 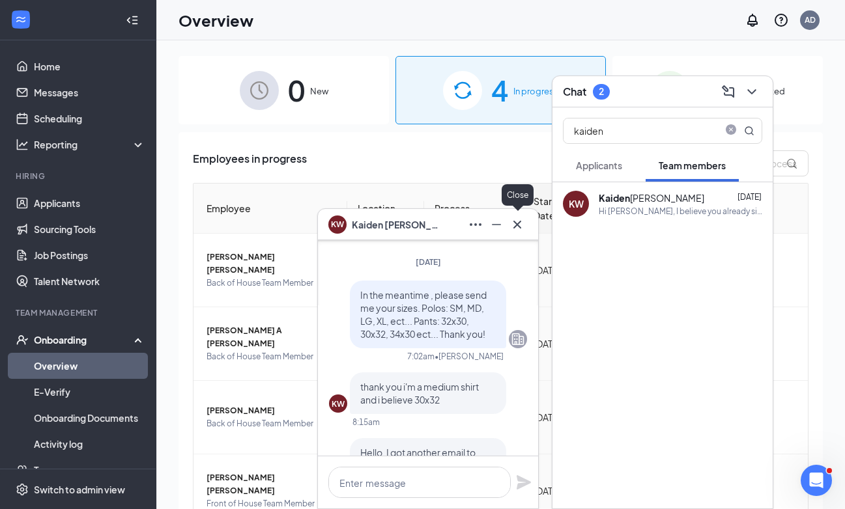 What do you see at coordinates (496, 225) in the screenshot?
I see `button: Minimize` at bounding box center [496, 225].